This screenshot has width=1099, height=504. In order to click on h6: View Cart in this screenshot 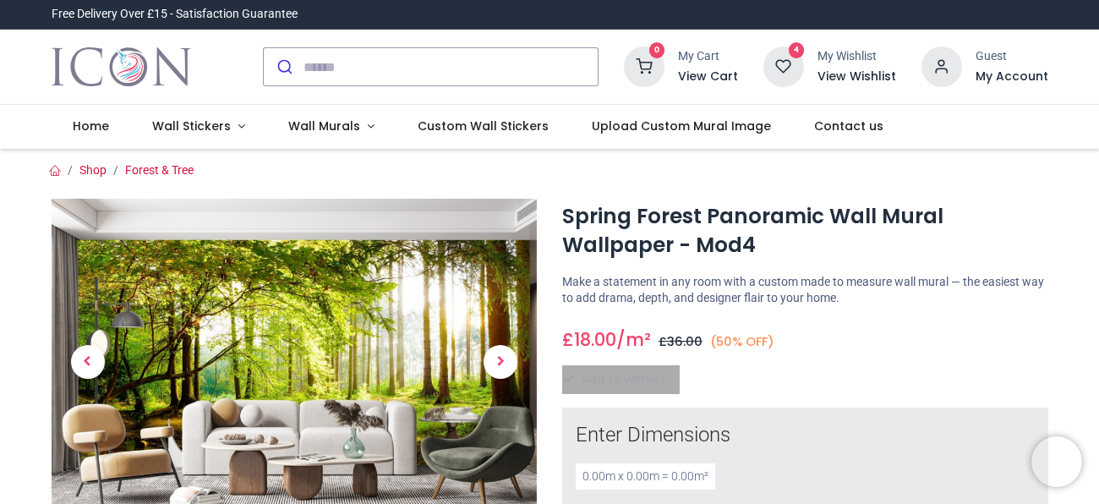, I will do `click(707, 77)`.